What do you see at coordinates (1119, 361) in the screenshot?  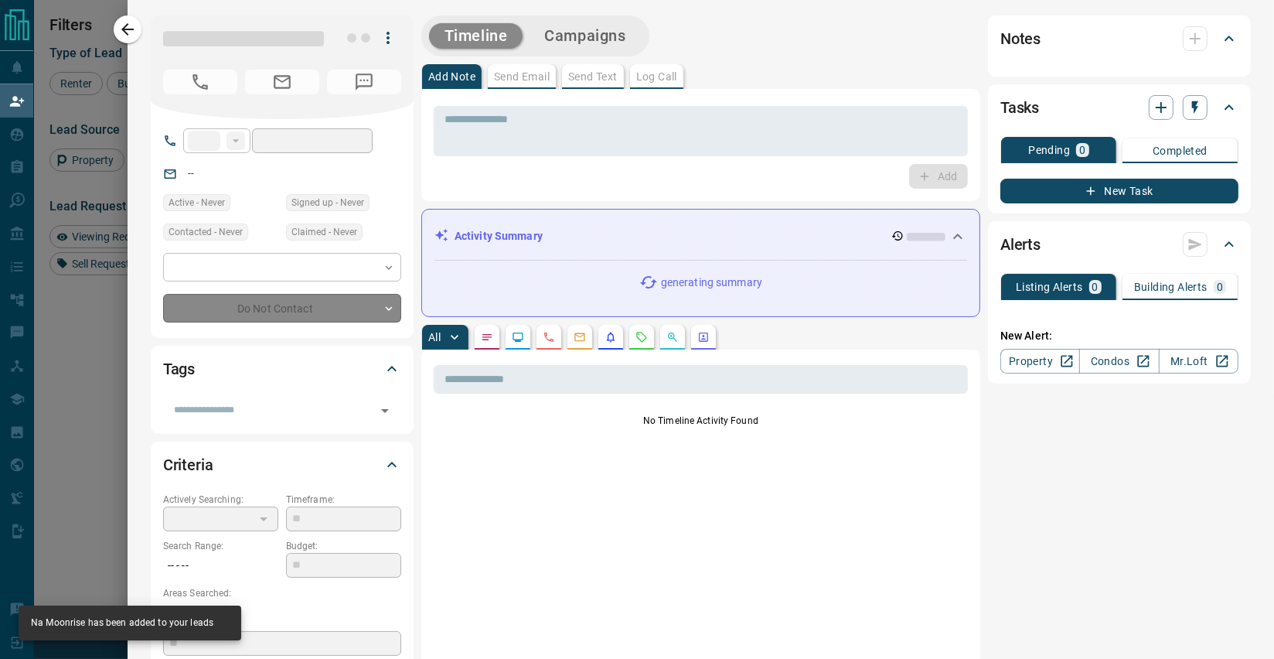 I see `a: Condos` at bounding box center [1119, 361].